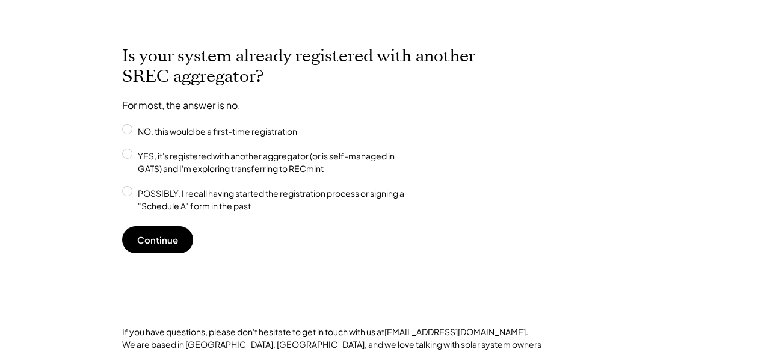  I want to click on label: POSSIBLY, I recall having started the registration process or signing a "Schedule A" form in the ..., so click(278, 200).